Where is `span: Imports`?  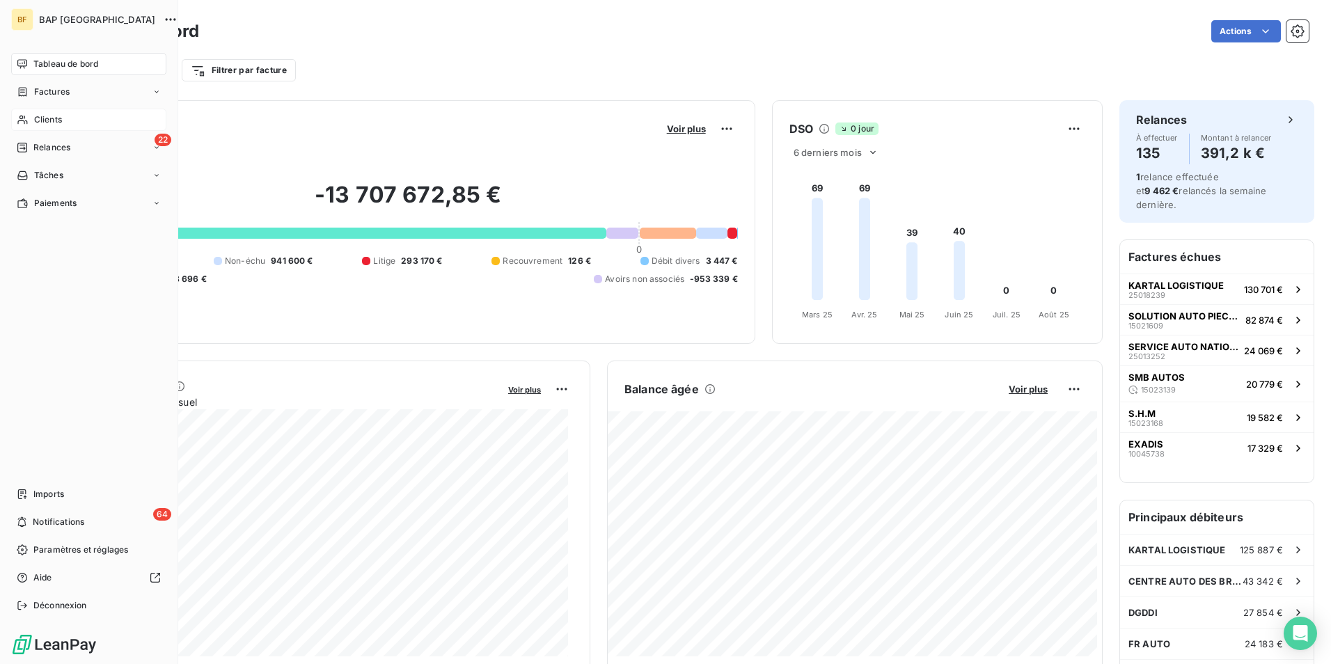 span: Imports is located at coordinates (49, 494).